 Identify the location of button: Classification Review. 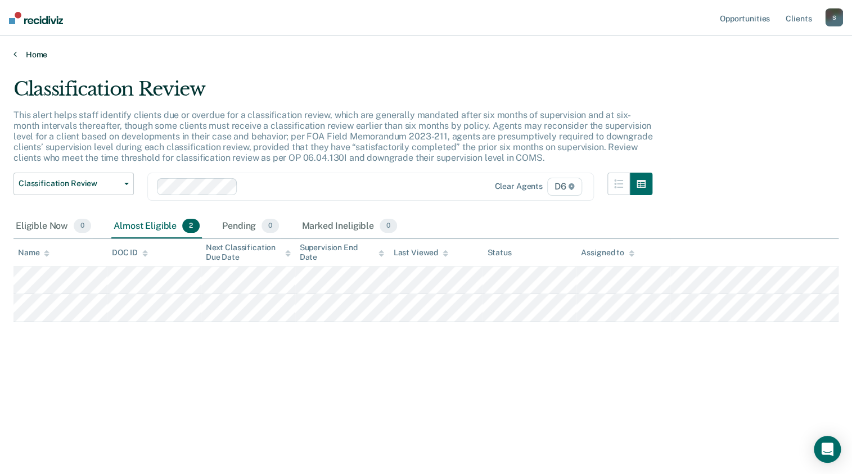
(74, 184).